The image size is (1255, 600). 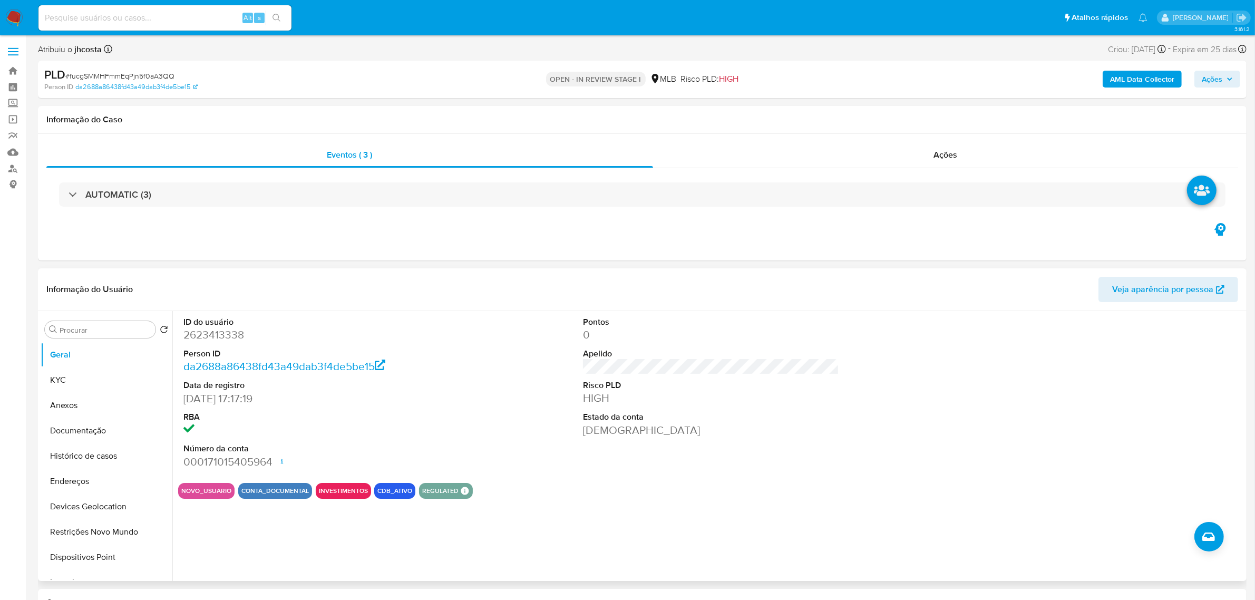 I want to click on dt: Estado da conta, so click(x=711, y=417).